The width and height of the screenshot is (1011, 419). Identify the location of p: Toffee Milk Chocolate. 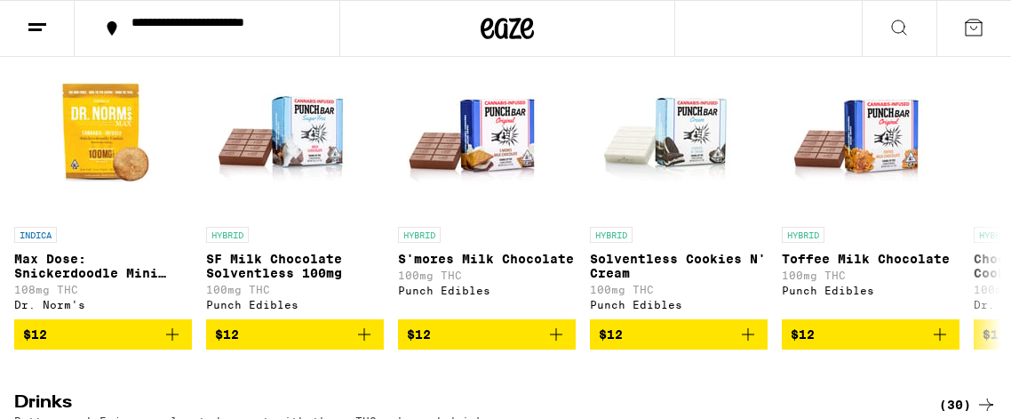
(871, 259).